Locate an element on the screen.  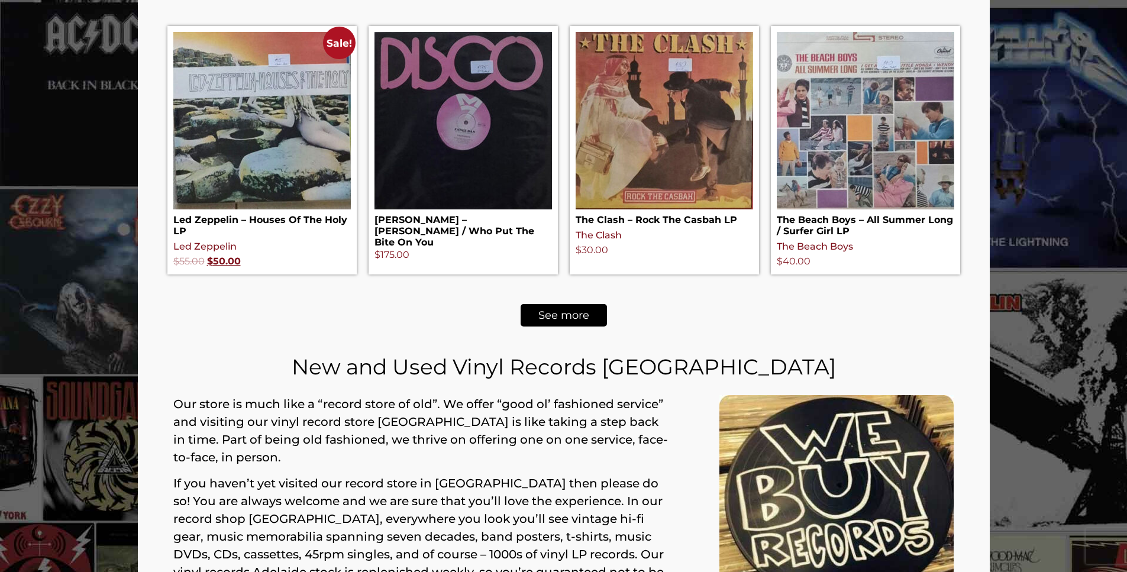
a: The Clash – Rock The Casbah LP is located at coordinates (665, 128).